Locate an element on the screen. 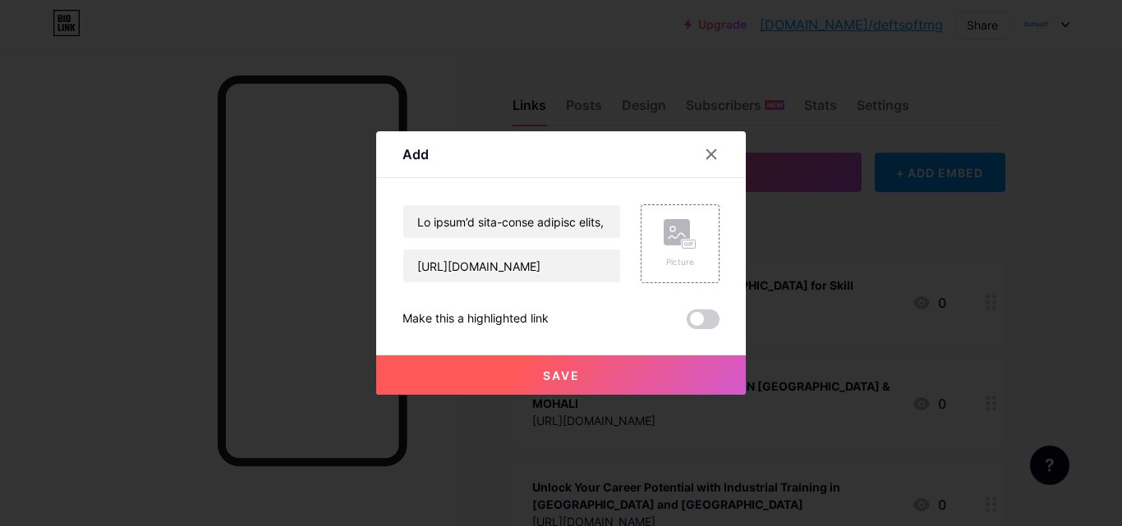 The width and height of the screenshot is (1122, 526). span: Save is located at coordinates (561, 375).